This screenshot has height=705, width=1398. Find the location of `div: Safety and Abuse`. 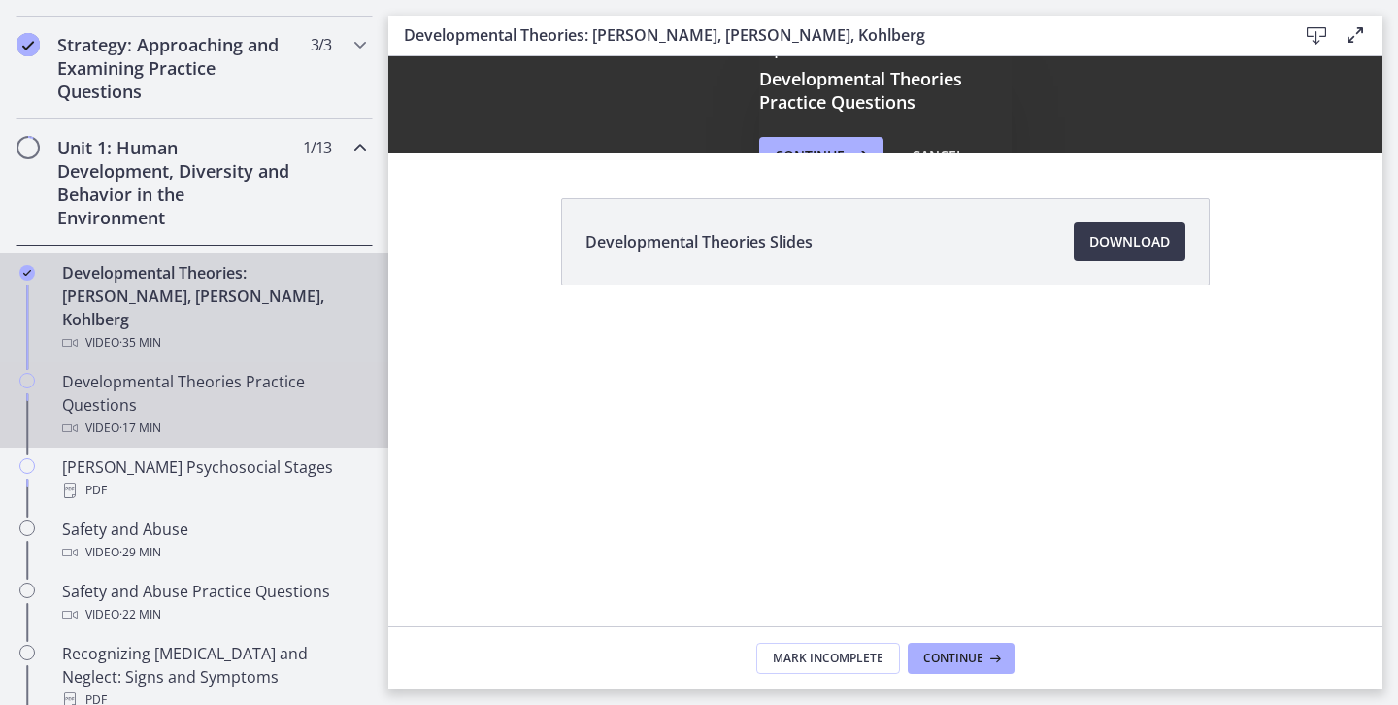

div: Safety and Abuse is located at coordinates (214, 541).